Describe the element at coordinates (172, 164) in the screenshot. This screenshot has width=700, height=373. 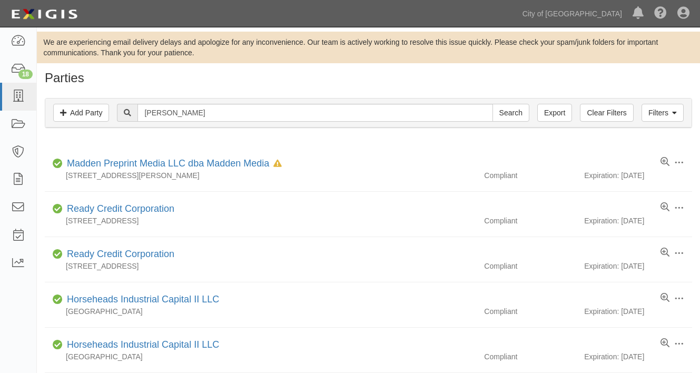
I see `div: Madden Preprint Media LLC dba Madden Media` at that location.